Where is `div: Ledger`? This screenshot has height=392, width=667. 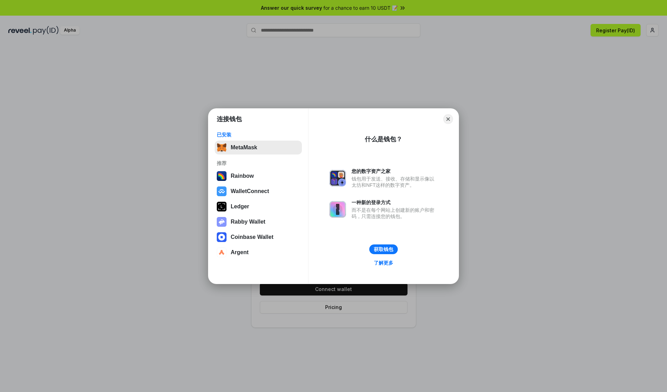
div: Ledger is located at coordinates (240, 207).